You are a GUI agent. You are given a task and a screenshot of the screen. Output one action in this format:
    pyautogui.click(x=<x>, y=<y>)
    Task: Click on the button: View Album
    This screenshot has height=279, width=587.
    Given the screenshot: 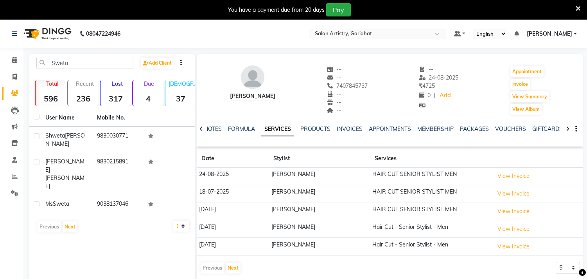 What is the action you would take?
    pyautogui.click(x=526, y=109)
    